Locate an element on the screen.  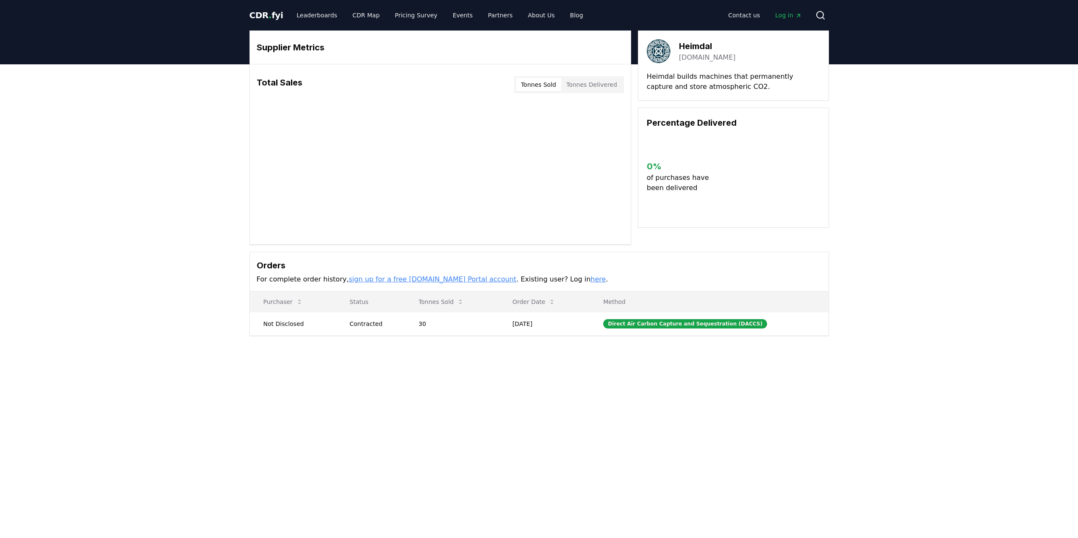
button: Order Date is located at coordinates (534, 302).